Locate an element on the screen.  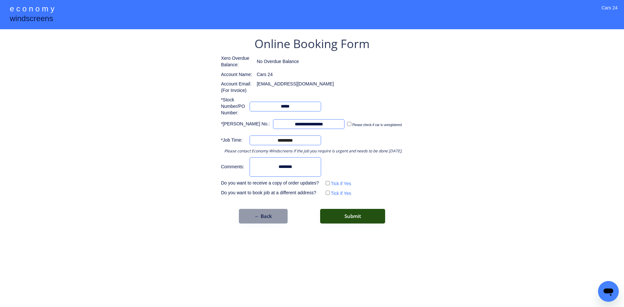
div: No Overdue Balance is located at coordinates (278, 62).